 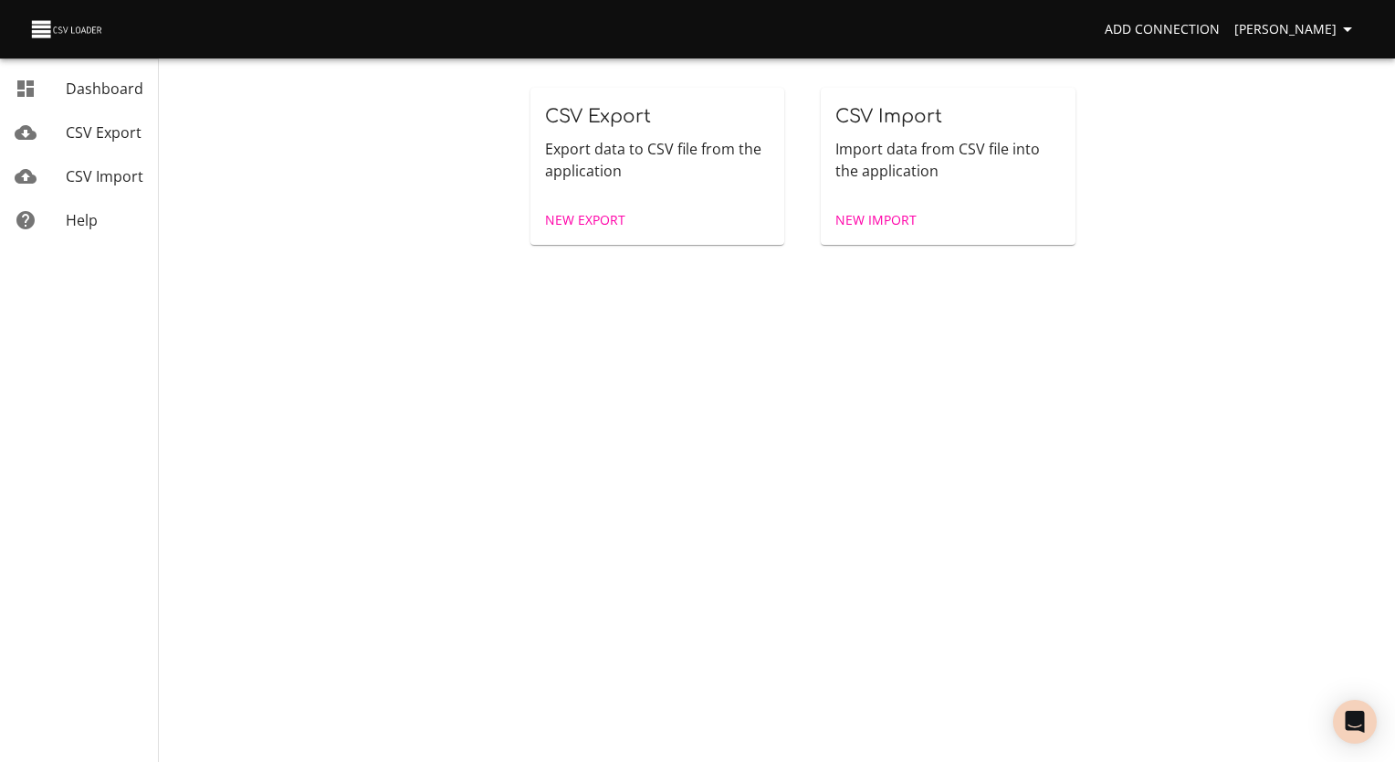 What do you see at coordinates (68, 29) in the screenshot?
I see `img: CSV Loader` at bounding box center [68, 29].